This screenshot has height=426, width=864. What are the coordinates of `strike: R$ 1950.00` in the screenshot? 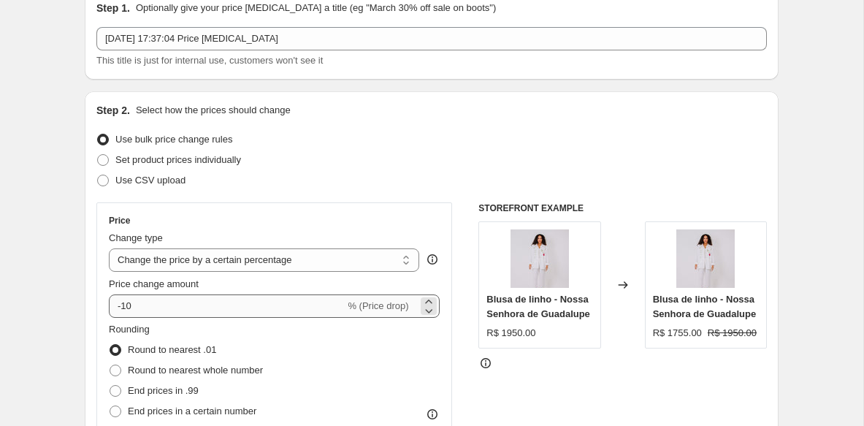 It's located at (732, 333).